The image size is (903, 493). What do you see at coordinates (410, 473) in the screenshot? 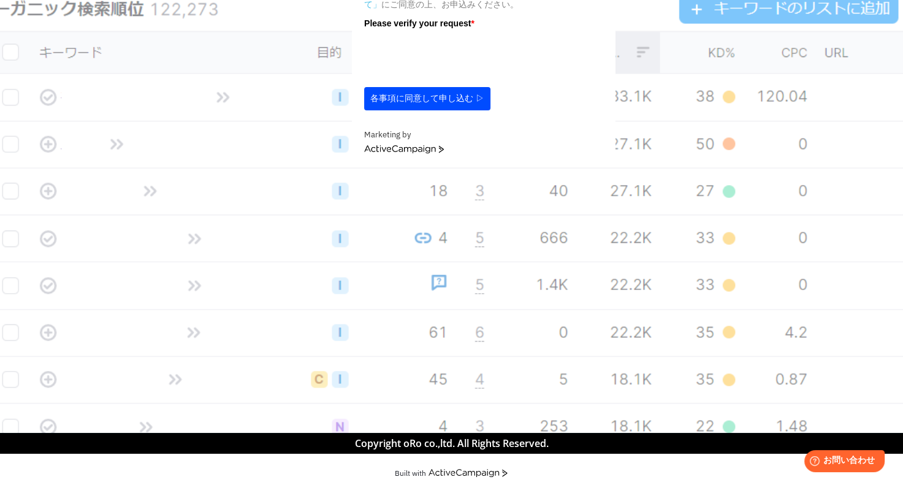
I see `div: Built with` at bounding box center [410, 473].